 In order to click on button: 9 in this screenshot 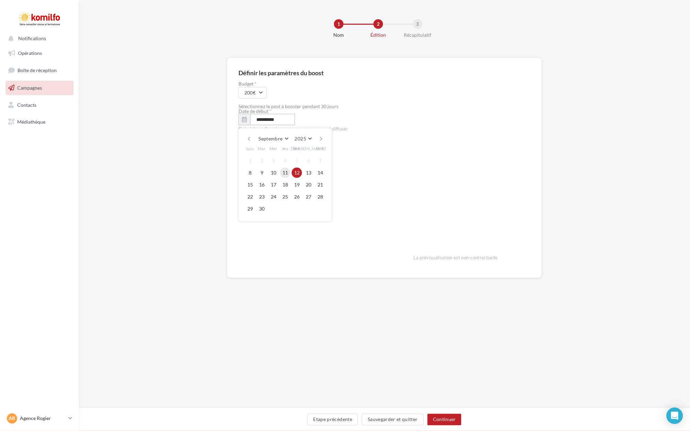, I will do `click(262, 173)`.